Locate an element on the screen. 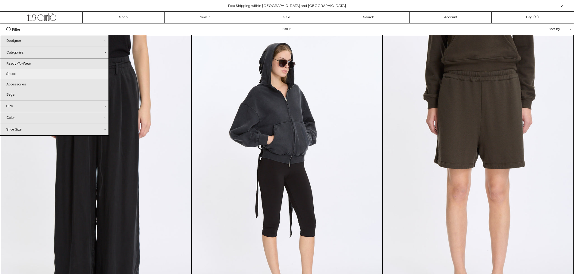 The height and width of the screenshot is (274, 574). div: Size is located at coordinates (54, 106).